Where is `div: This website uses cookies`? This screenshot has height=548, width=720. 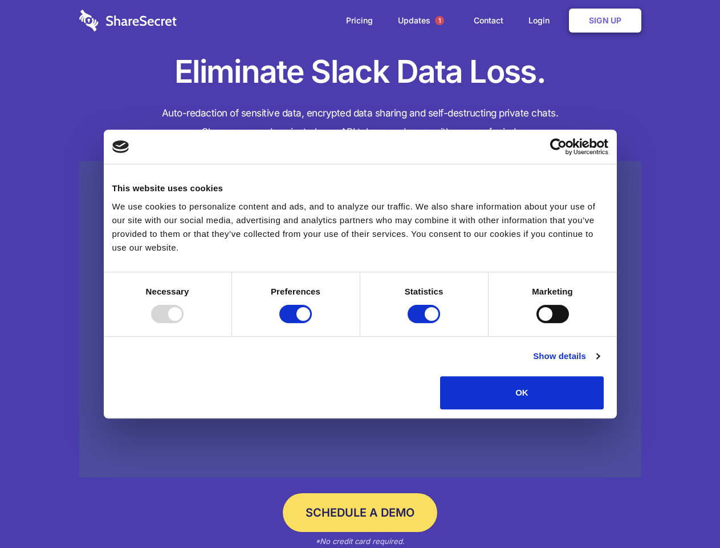
div: This website uses cookies is located at coordinates (360, 188).